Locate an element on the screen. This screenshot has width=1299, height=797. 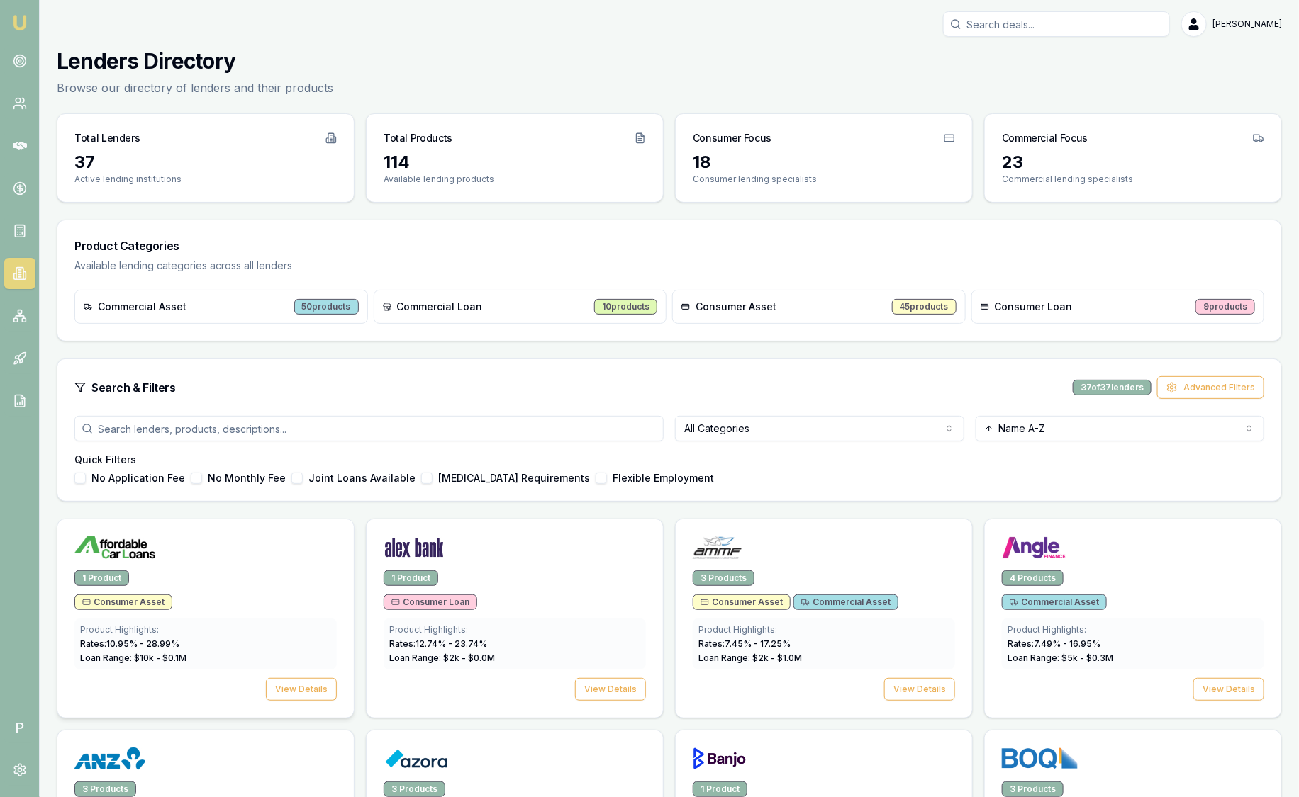
h3: Total Products is located at coordinates (417, 138).